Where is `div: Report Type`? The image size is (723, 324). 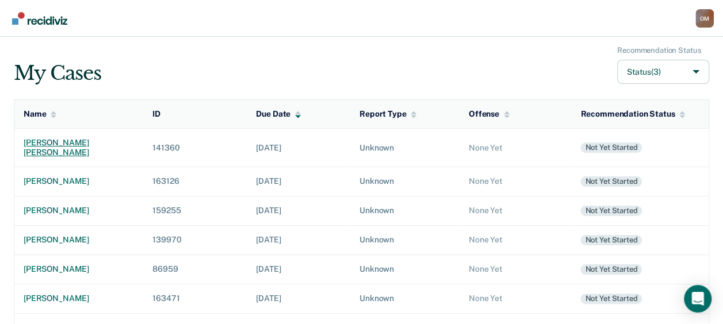
div: Report Type is located at coordinates (388, 114).